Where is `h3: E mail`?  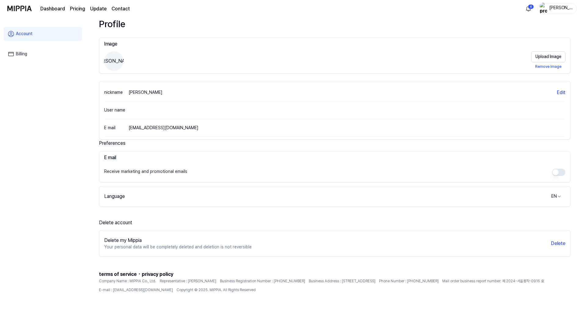 h3: E mail is located at coordinates (335, 158).